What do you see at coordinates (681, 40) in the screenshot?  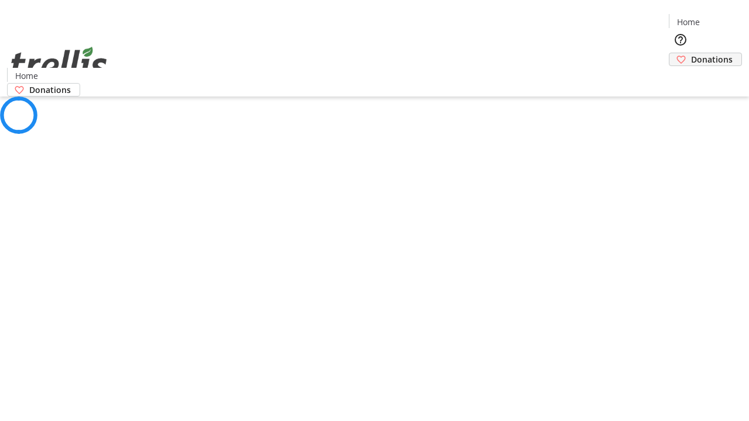 I see `button: Help` at bounding box center [681, 40].